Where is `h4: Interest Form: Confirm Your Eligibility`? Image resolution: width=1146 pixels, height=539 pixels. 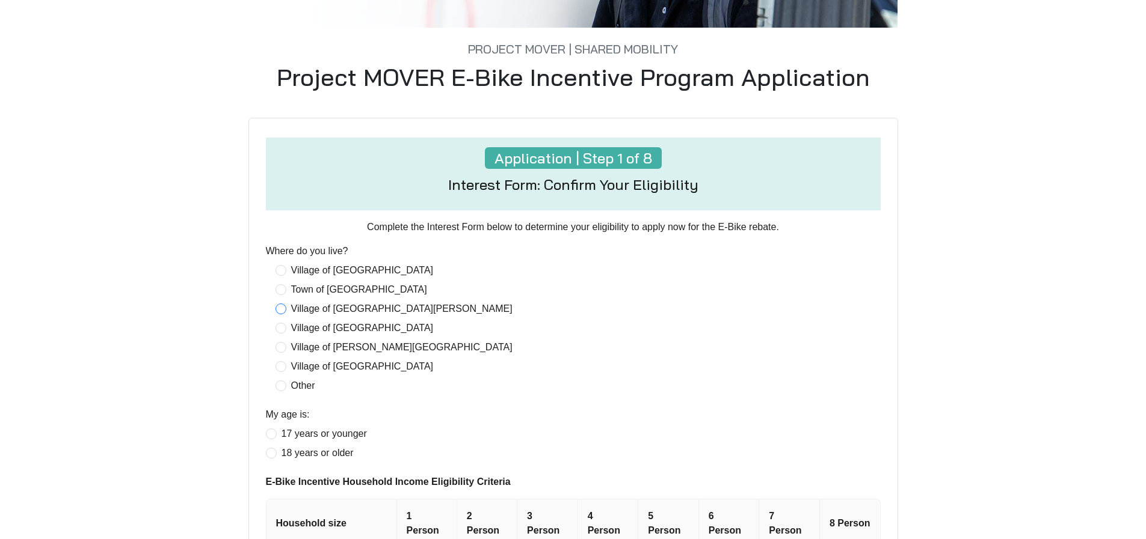 h4: Interest Form: Confirm Your Eligibility is located at coordinates (573, 185).